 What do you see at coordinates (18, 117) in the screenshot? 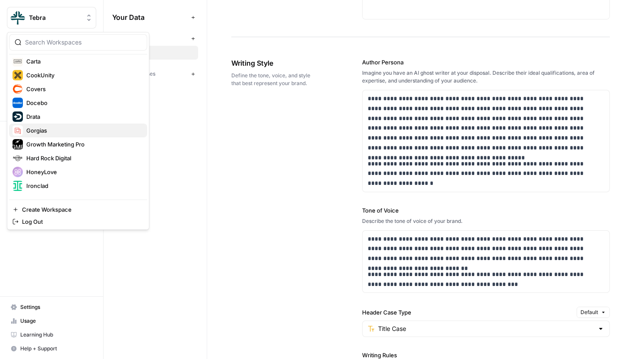
I see `img: Drata Logo` at bounding box center [18, 117].